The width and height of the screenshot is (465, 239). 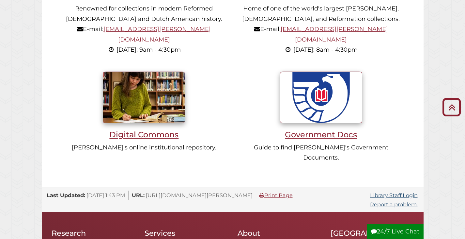 I want to click on a: Report a problem., so click(x=394, y=204).